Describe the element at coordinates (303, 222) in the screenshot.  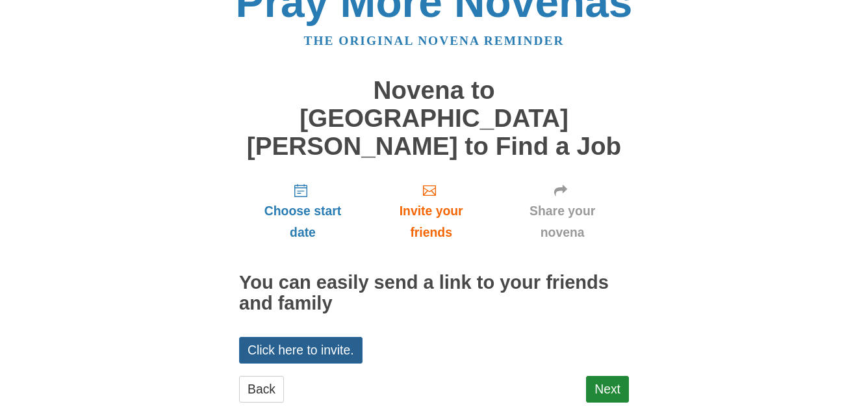
I see `span: Choose start date` at that location.